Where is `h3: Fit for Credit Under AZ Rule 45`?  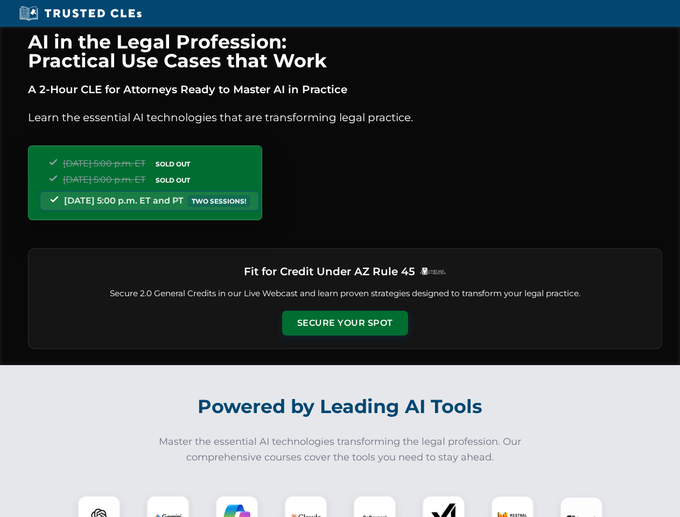 h3: Fit for Credit Under AZ Rule 45 is located at coordinates (330, 271).